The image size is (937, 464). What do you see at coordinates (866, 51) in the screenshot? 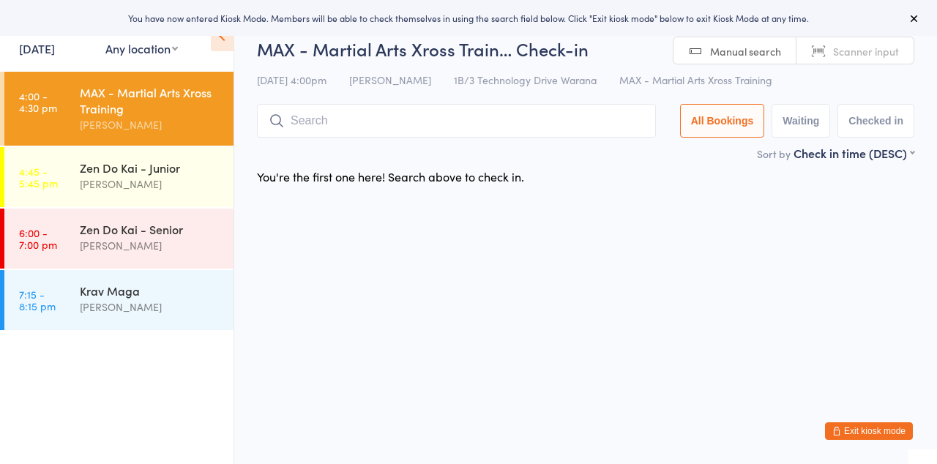
I see `span: Scanner input` at bounding box center [866, 51].